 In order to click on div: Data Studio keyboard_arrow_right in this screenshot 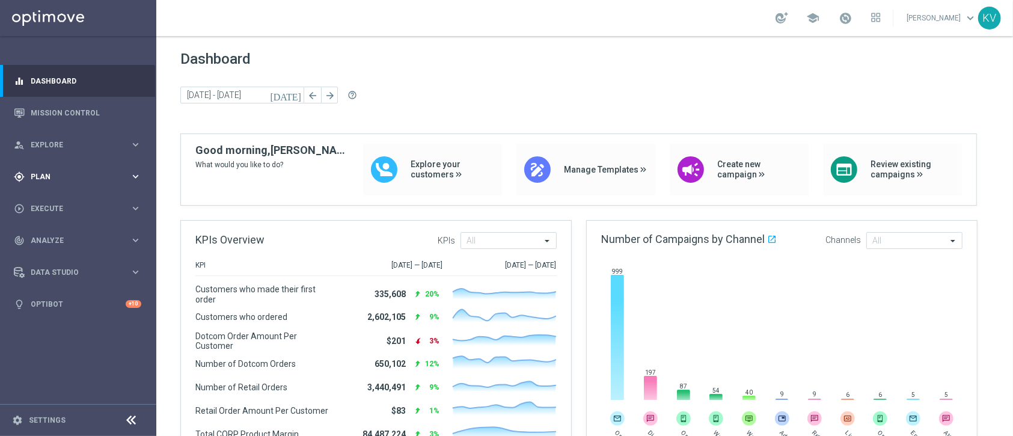, I will do `click(78, 272)`.